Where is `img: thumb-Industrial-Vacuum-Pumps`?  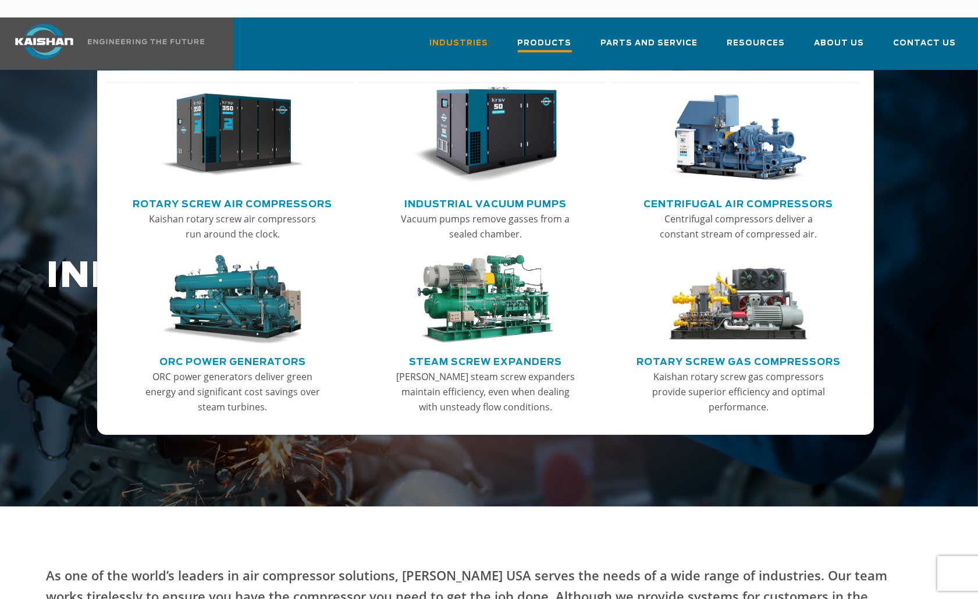 img: thumb-Industrial-Vacuum-Pumps is located at coordinates (485, 135).